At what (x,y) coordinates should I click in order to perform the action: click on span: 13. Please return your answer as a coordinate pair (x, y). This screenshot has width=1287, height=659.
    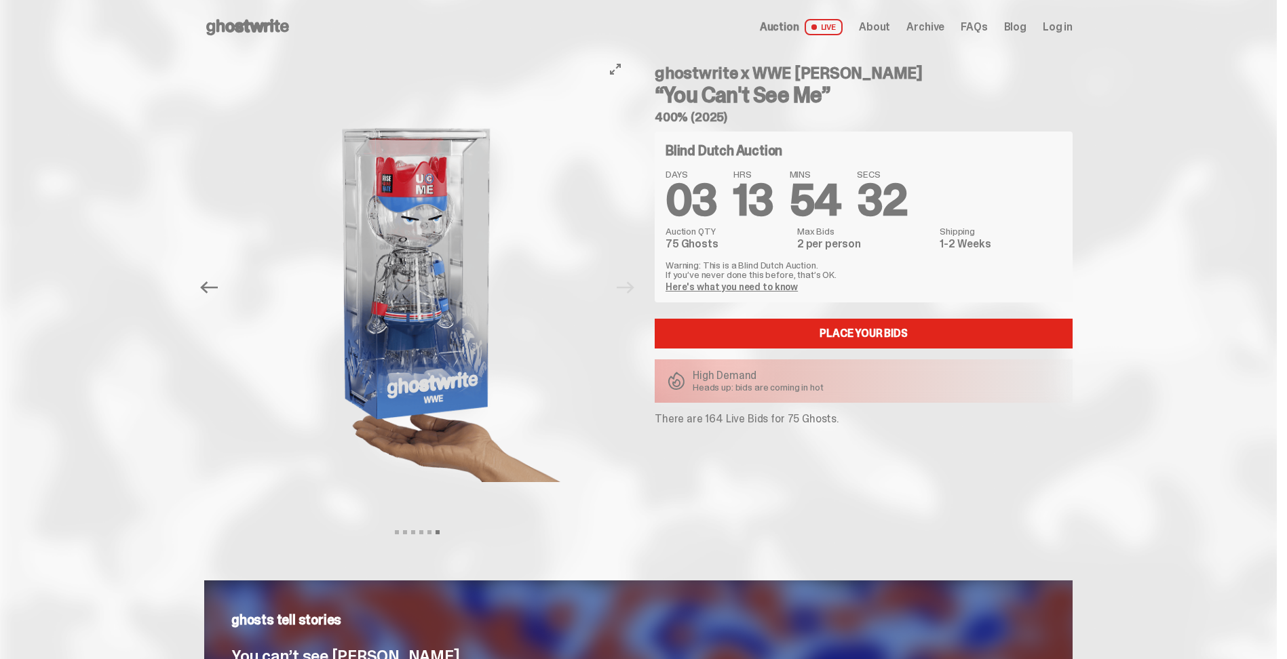
    Looking at the image, I should click on (753, 200).